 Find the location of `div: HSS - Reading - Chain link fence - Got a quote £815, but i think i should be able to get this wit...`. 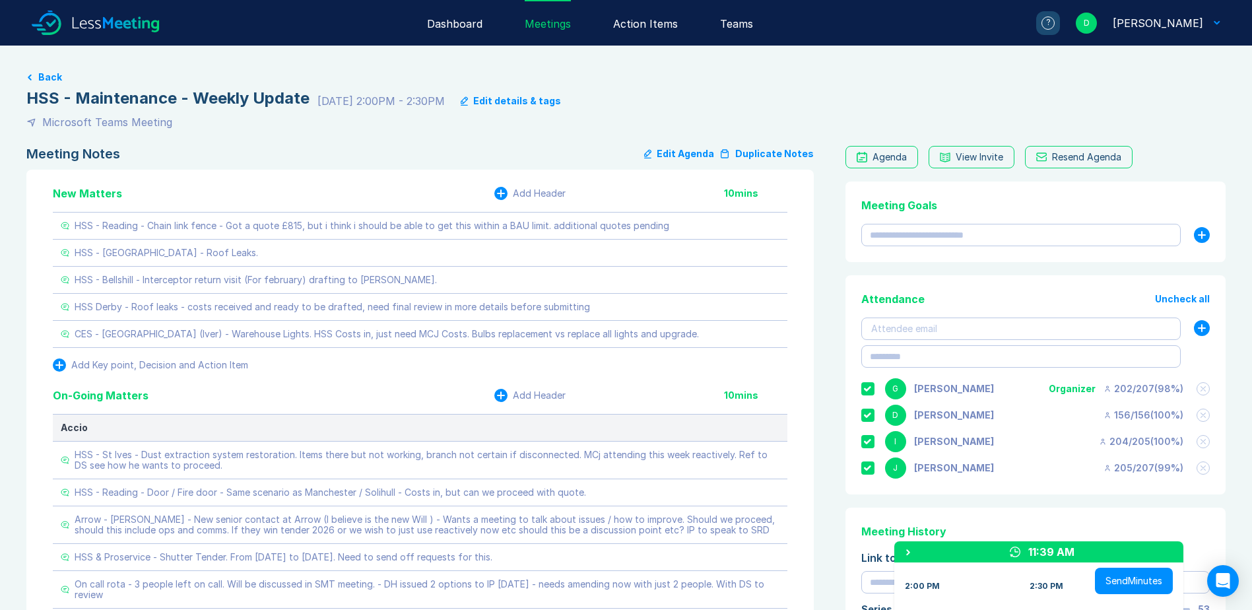

div: HSS - Reading - Chain link fence - Got a quote £815, but i think i should be able to get this wit... is located at coordinates (372, 226).